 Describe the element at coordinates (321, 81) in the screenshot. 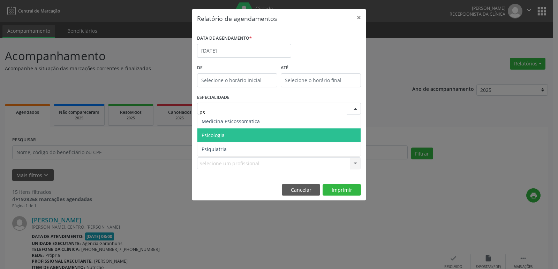

I see `input: Selecione o horário final` at that location.